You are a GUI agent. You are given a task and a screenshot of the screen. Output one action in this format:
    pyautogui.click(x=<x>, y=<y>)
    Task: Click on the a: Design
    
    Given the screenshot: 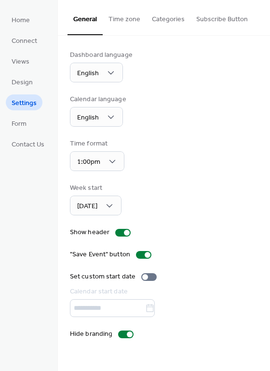 What is the action you would take?
    pyautogui.click(x=22, y=81)
    